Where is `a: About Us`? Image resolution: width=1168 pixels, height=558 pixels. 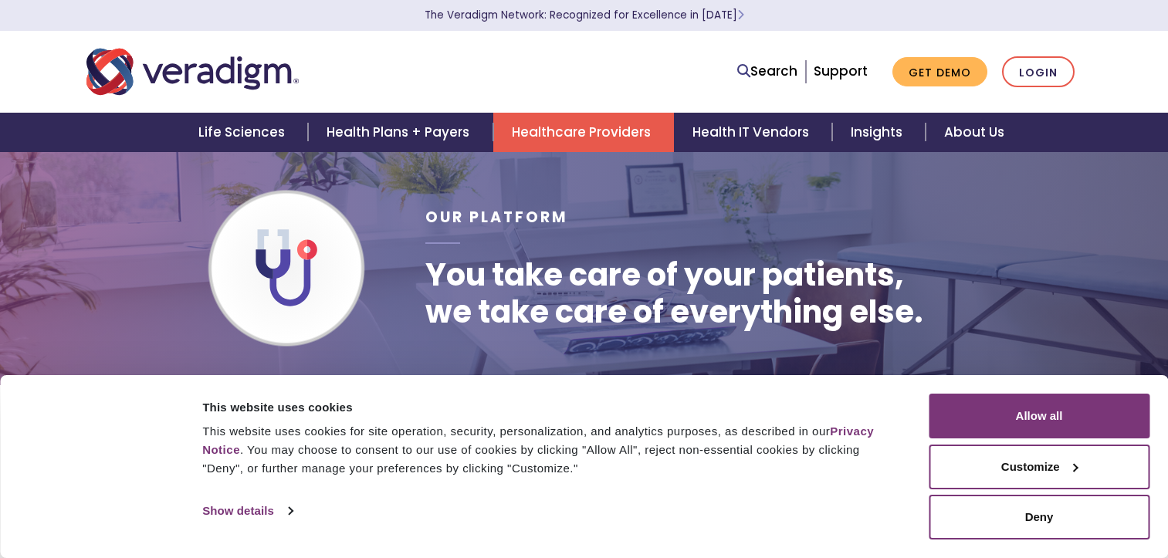
a: About Us is located at coordinates (974, 132).